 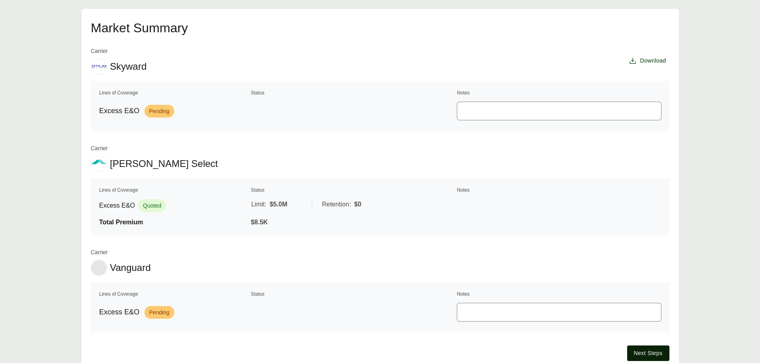 I want to click on span: Total Premium, so click(x=121, y=222).